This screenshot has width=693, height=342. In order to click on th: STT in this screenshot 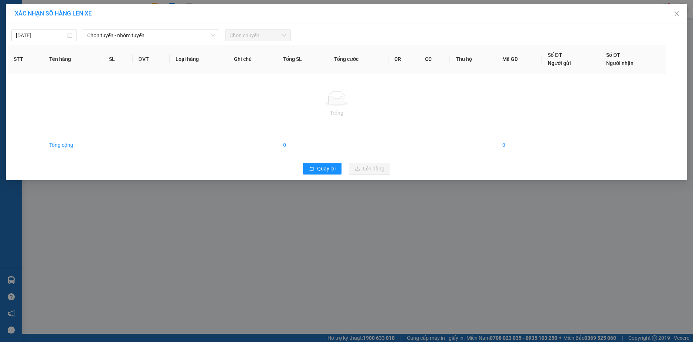, I will do `click(25, 59)`.